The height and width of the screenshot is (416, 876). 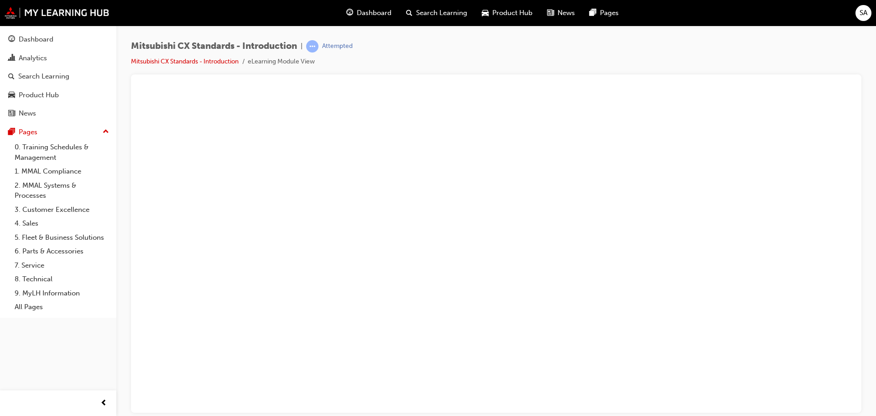 I want to click on span: chart-icon, so click(x=11, y=58).